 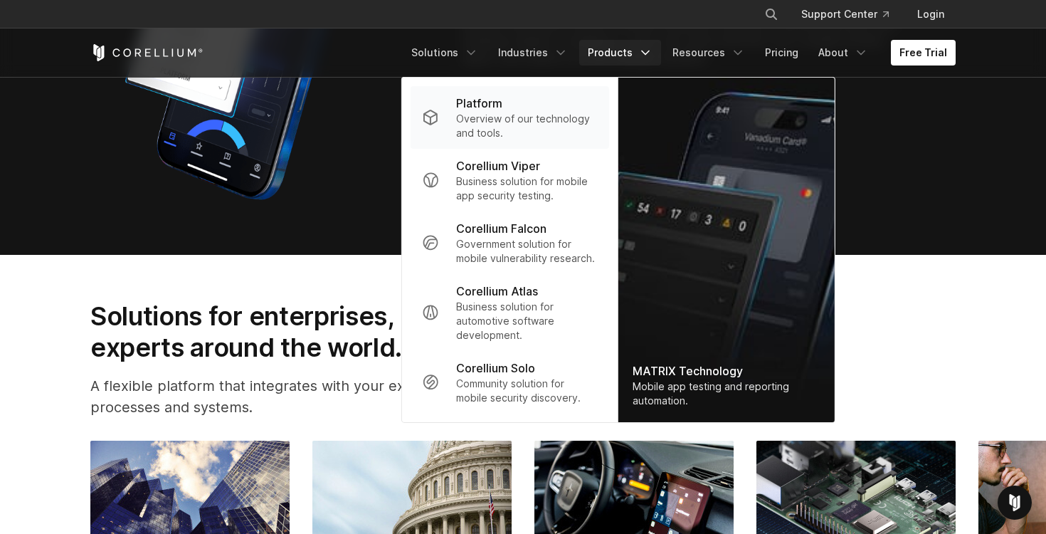 I want to click on p: Business solution for mobile app security testing., so click(x=527, y=189).